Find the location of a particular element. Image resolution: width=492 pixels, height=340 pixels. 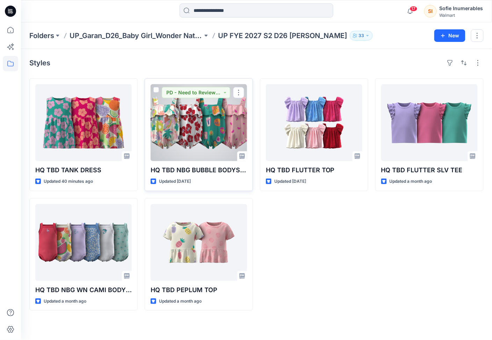

h4: Styles is located at coordinates (40, 63).